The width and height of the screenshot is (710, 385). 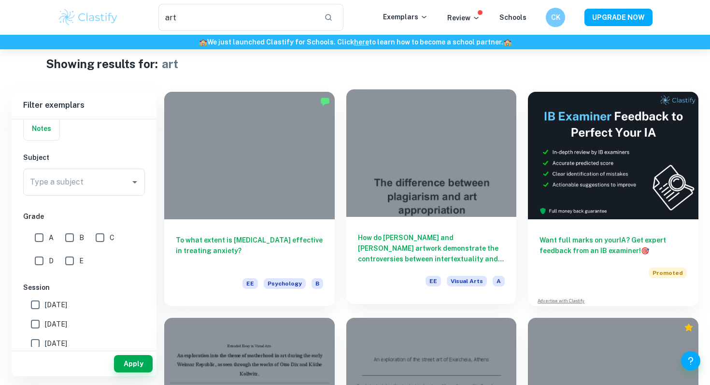 What do you see at coordinates (135, 182) in the screenshot?
I see `button: Open` at bounding box center [135, 182].